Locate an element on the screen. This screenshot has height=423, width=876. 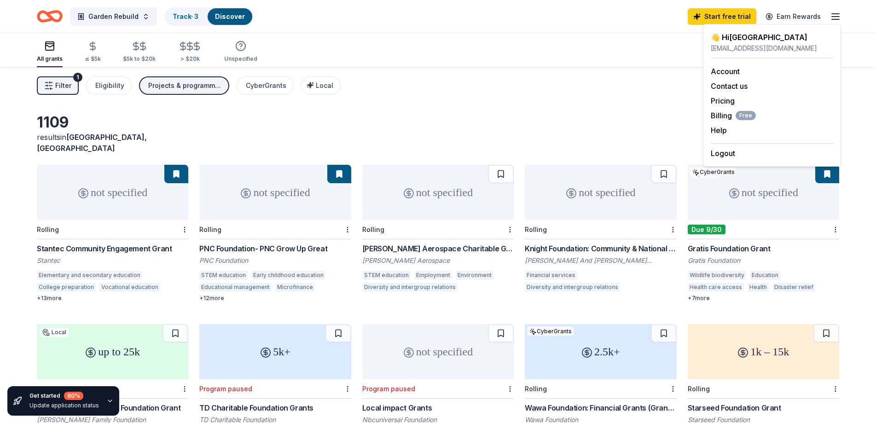
div: 5k+ is located at coordinates (275, 352).